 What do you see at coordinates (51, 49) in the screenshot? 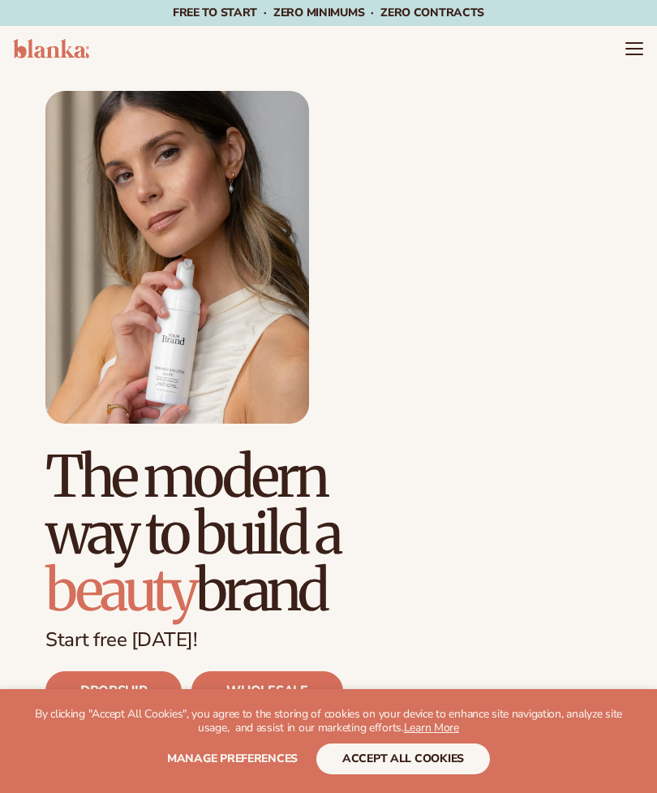
I see `img: logo` at bounding box center [51, 49].